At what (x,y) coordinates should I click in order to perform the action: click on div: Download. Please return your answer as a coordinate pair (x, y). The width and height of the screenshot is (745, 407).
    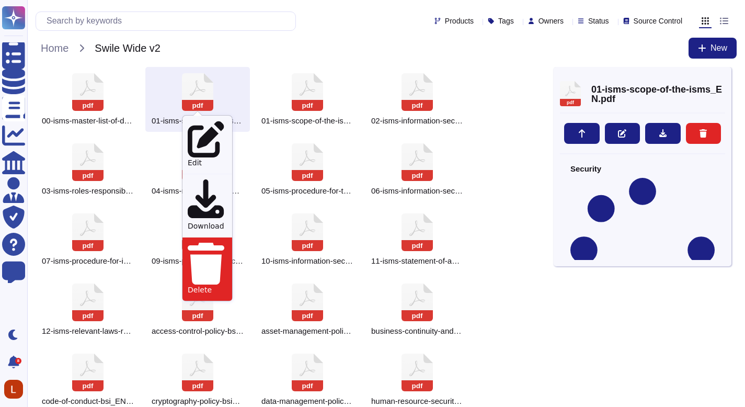
    Looking at the image, I should click on (207, 206).